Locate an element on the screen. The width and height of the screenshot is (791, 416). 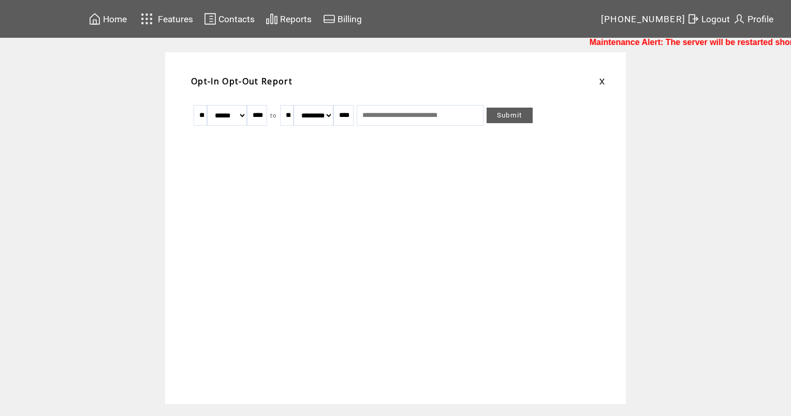
img: chart.svg is located at coordinates (272, 19).